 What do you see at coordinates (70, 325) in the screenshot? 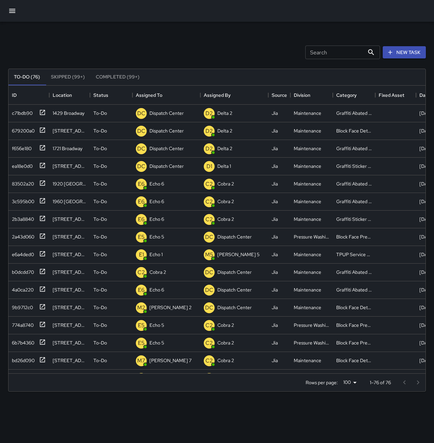
I see `div: 447 17th Street` at bounding box center [70, 325].